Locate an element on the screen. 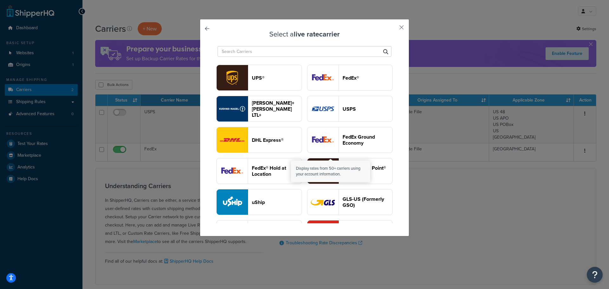 Image resolution: width=609 pixels, height=289 pixels. img: fedExLocation logo is located at coordinates (232, 171).